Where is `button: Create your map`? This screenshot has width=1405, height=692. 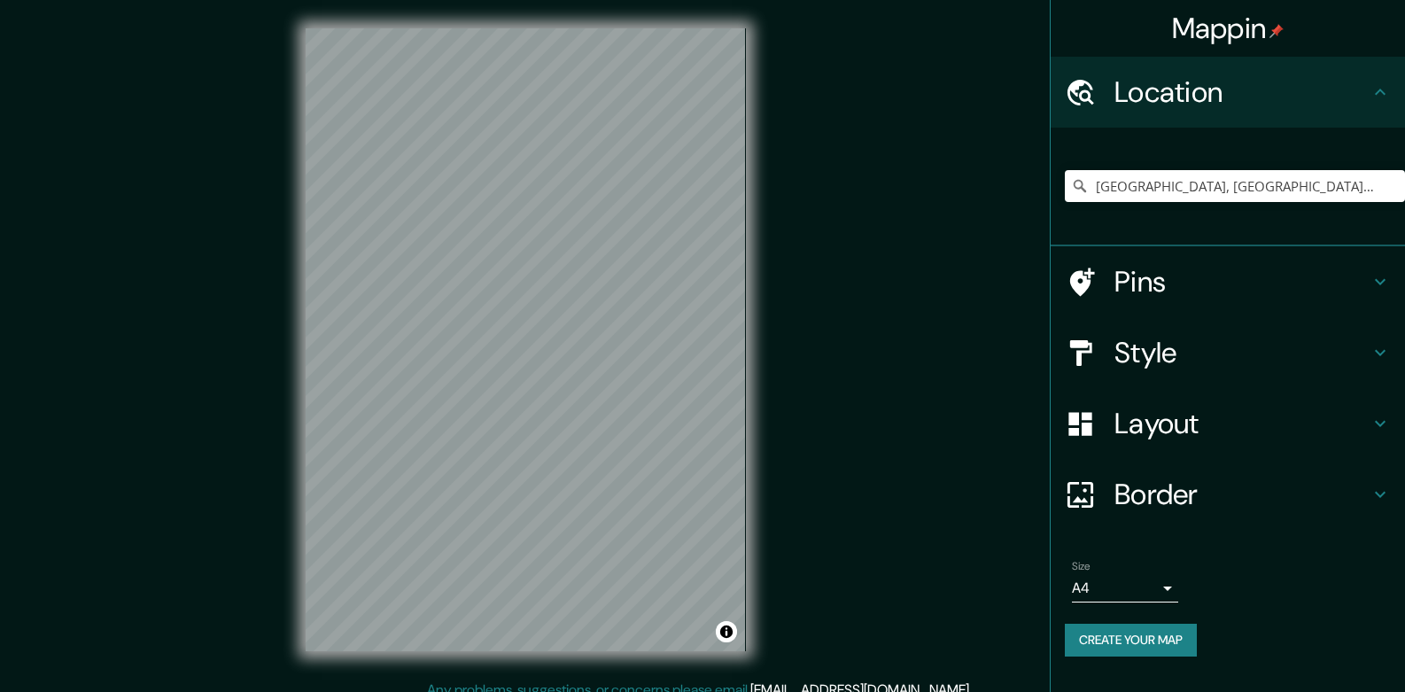
button: Create your map is located at coordinates (1130, 640).